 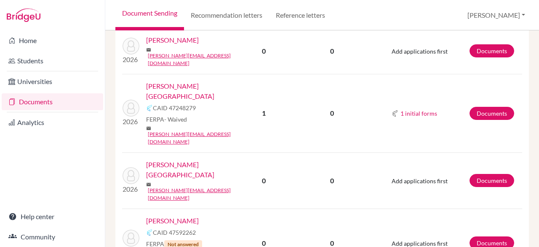 What do you see at coordinates (174, 232) in the screenshot?
I see `span: CAID 47592262` at bounding box center [174, 232].